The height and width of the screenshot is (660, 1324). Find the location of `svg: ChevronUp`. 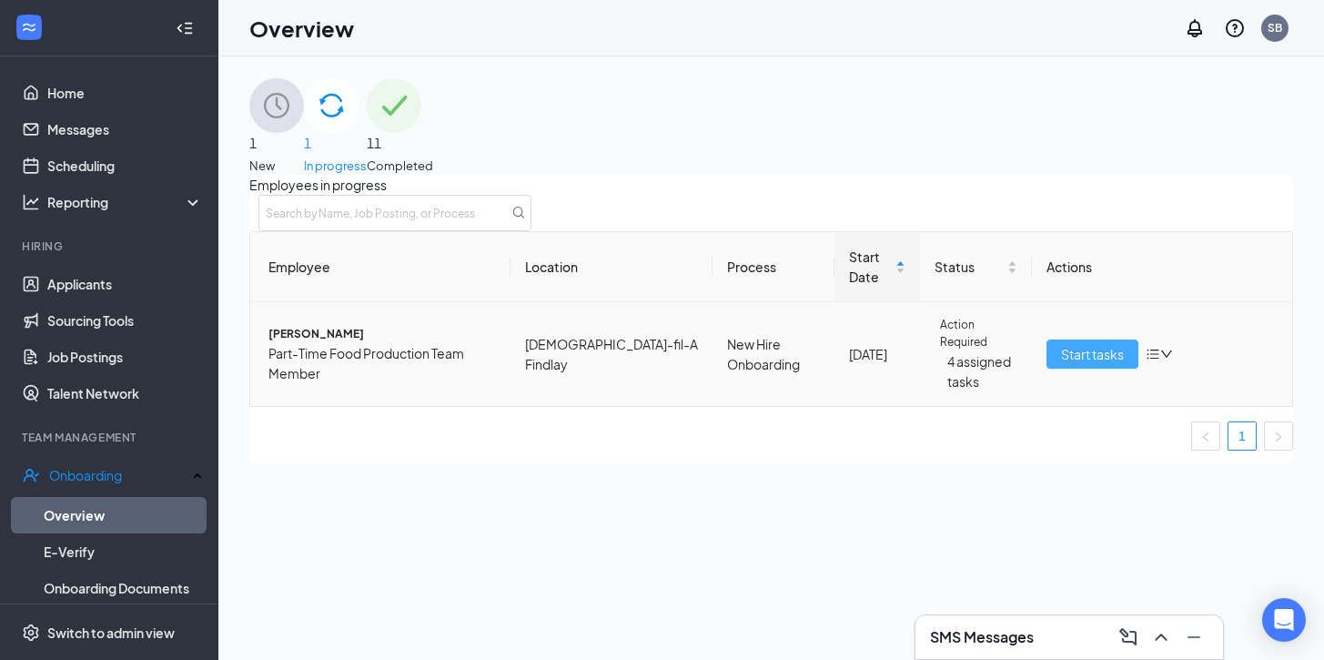

svg: ChevronUp is located at coordinates (1161, 637).